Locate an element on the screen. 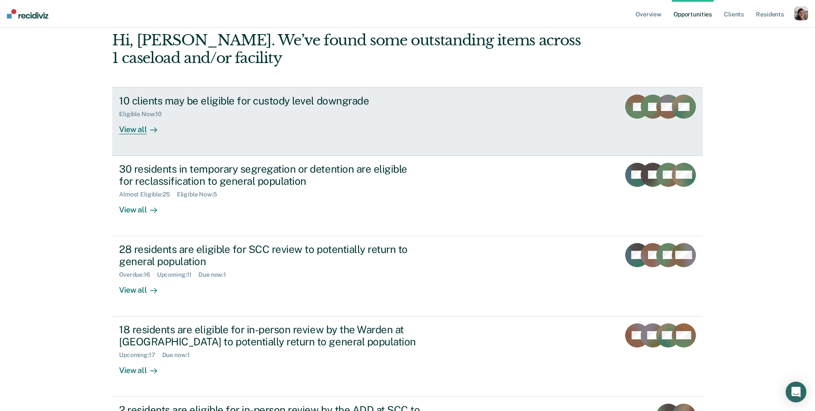 The image size is (815, 411). div: Overdue : 16 is located at coordinates (138, 274).